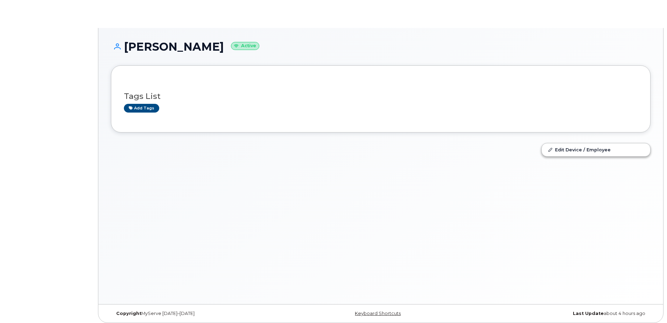 The width and height of the screenshot is (667, 323). What do you see at coordinates (141, 108) in the screenshot?
I see `a: Add tags` at bounding box center [141, 108].